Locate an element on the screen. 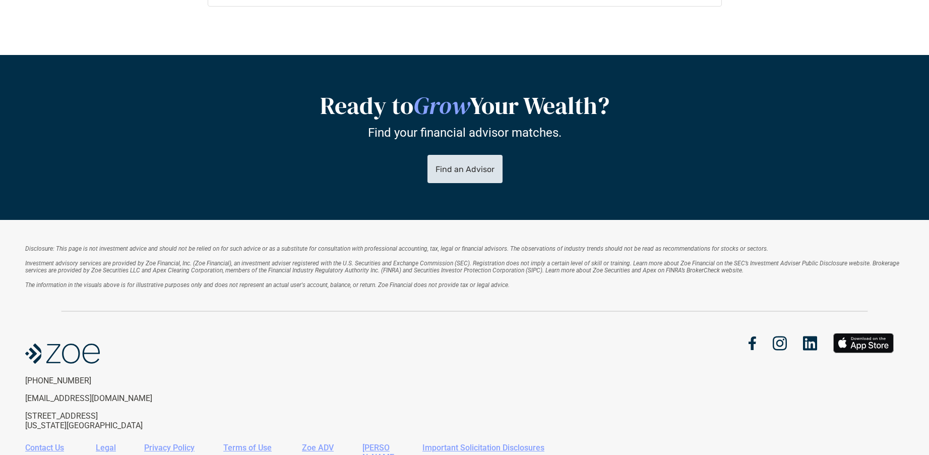 This screenshot has width=929, height=455. p: Find your financial advisor matches. is located at coordinates (465, 133).